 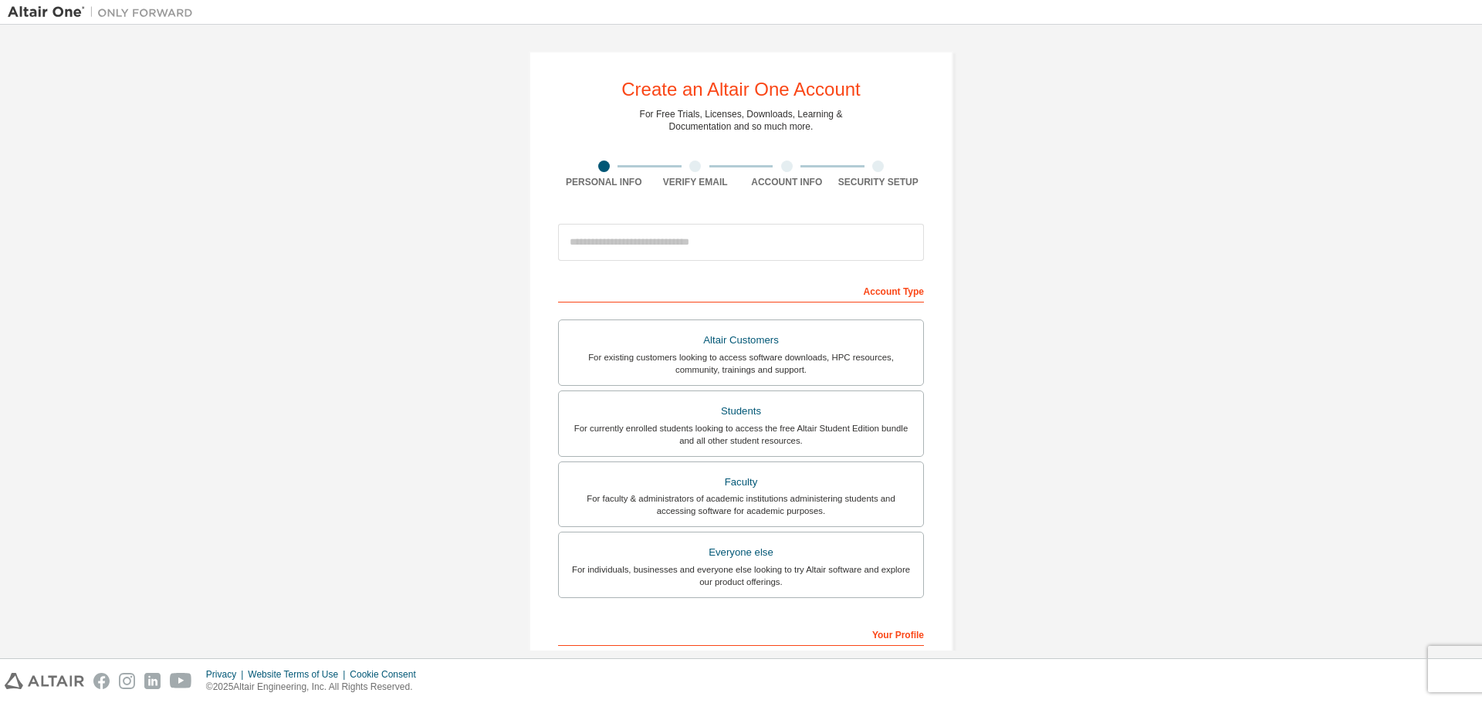 I want to click on div: Altair Customers, so click(x=741, y=340).